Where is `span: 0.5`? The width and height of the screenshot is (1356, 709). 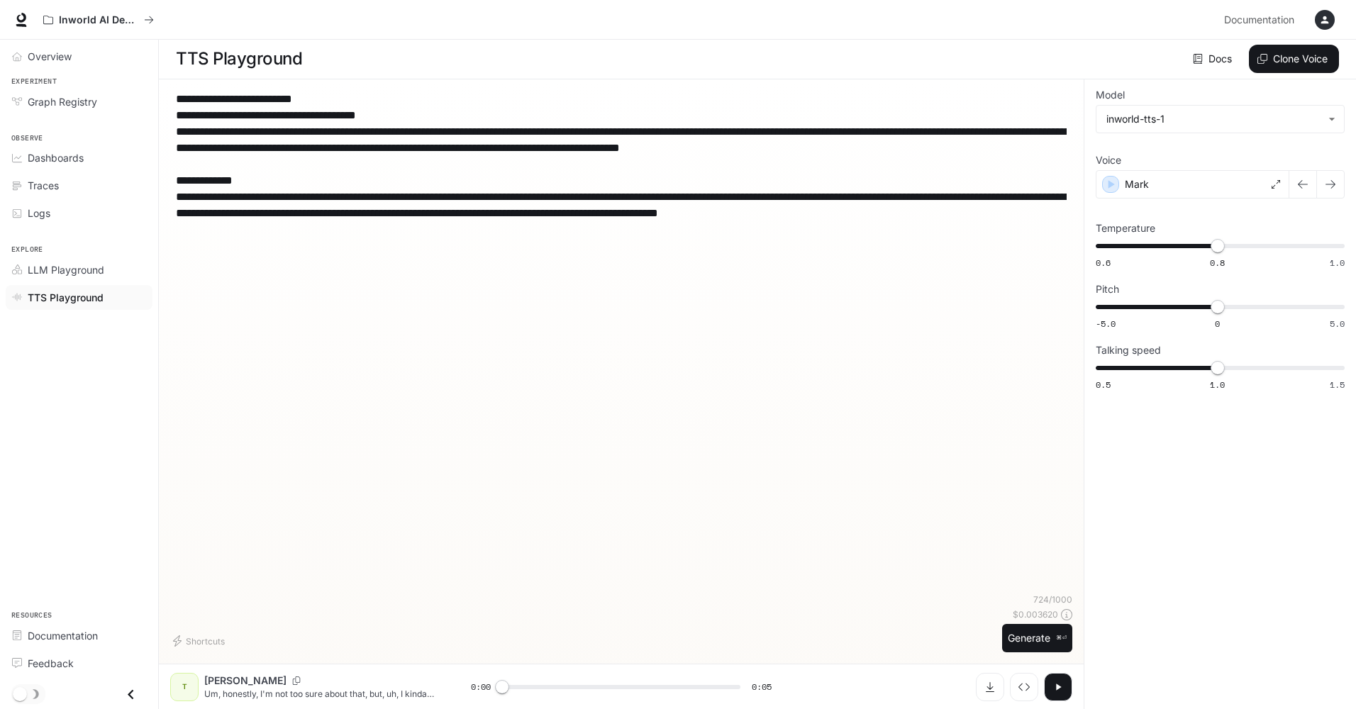 span: 0.5 is located at coordinates (1103, 384).